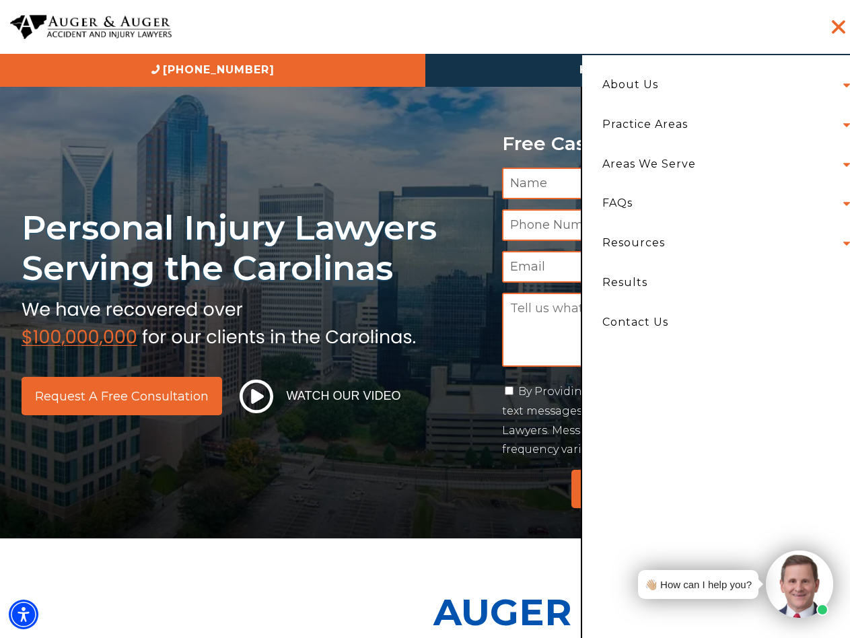 Image resolution: width=850 pixels, height=638 pixels. Describe the element at coordinates (91, 27) in the screenshot. I see `a: Auger & Auger Accident and Injury Lawyers Logo` at that location.